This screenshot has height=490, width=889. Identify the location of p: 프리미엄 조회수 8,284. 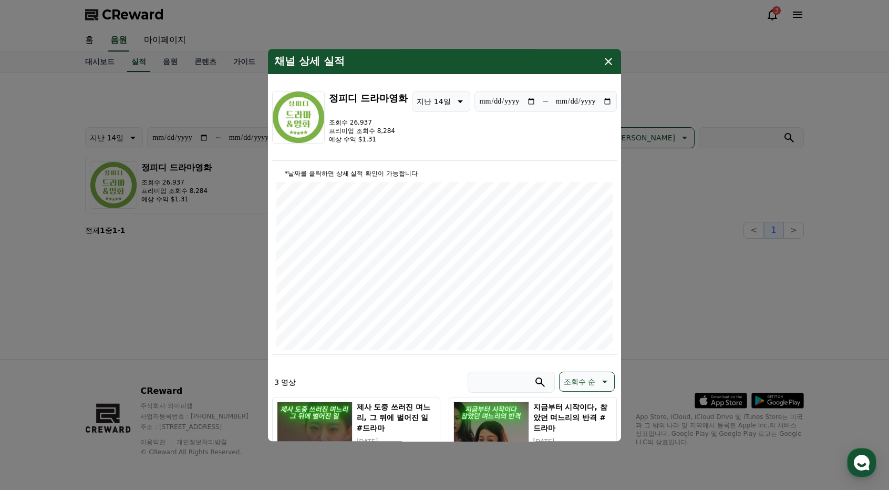
(368, 131).